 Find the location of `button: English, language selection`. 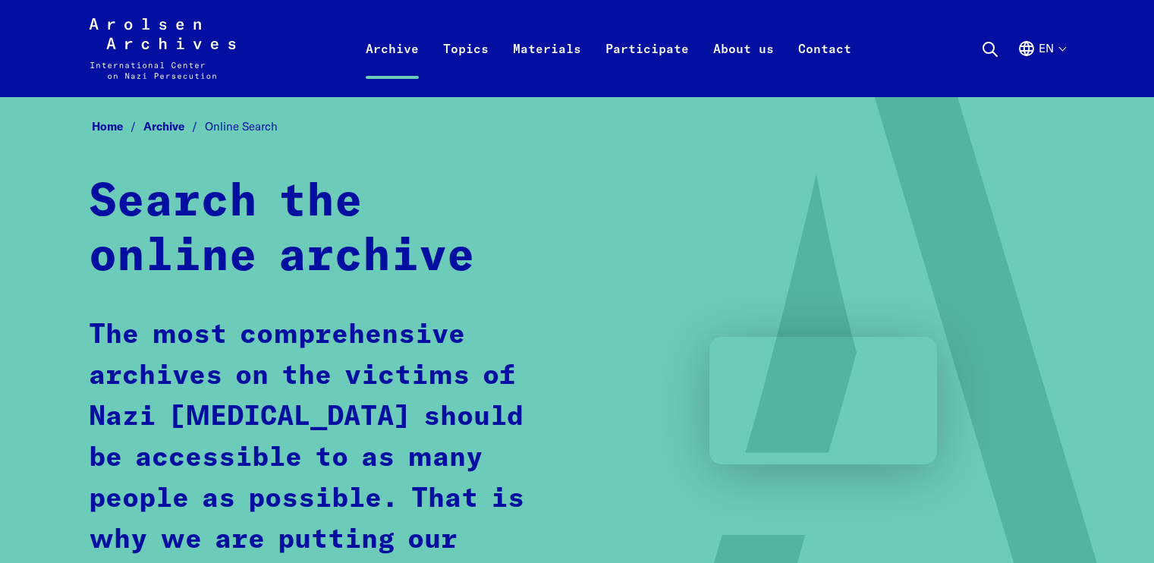

button: English, language selection is located at coordinates (1041, 67).